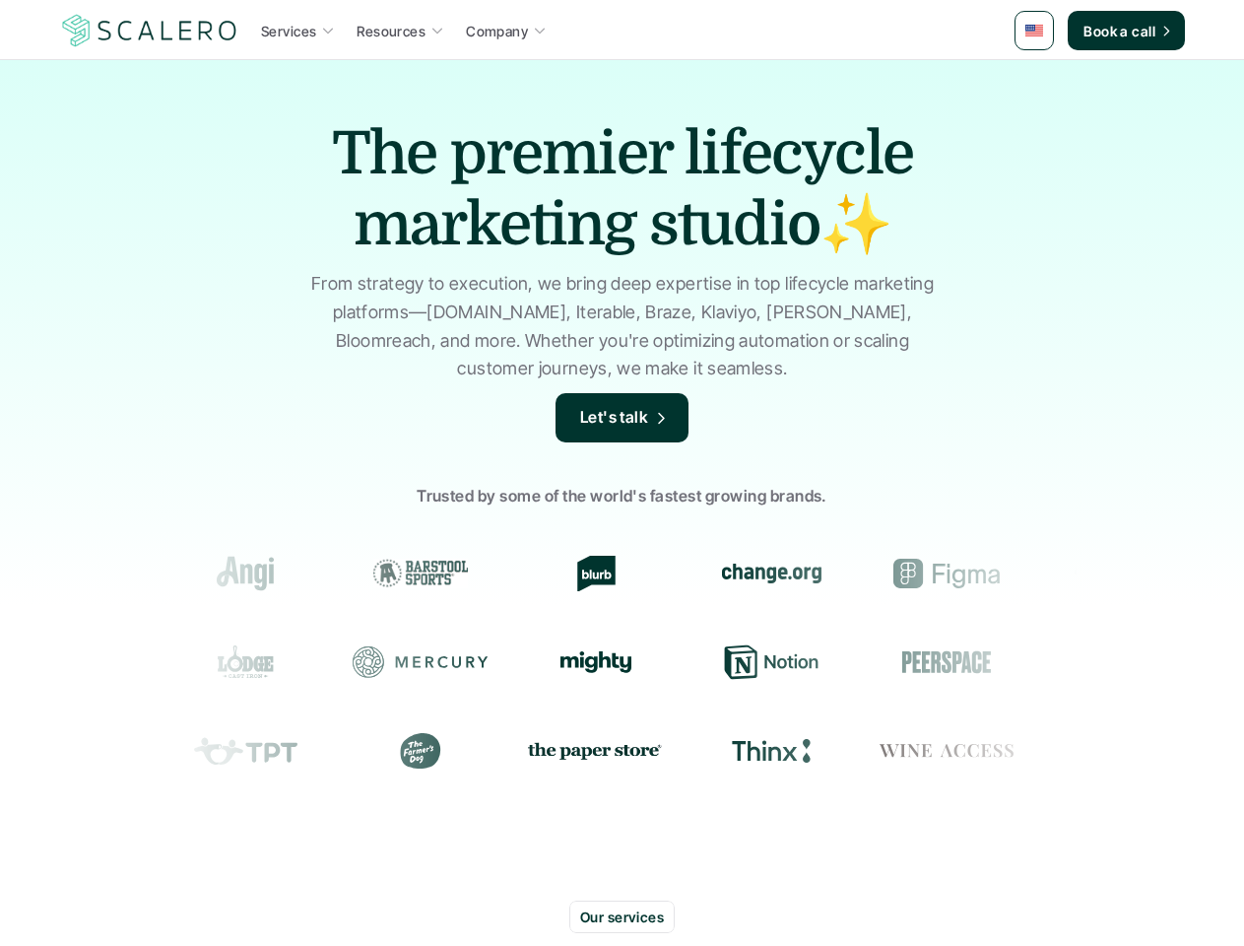 The width and height of the screenshot is (1244, 946). I want to click on div: Teachers Pay Teachers, so click(245, 751).